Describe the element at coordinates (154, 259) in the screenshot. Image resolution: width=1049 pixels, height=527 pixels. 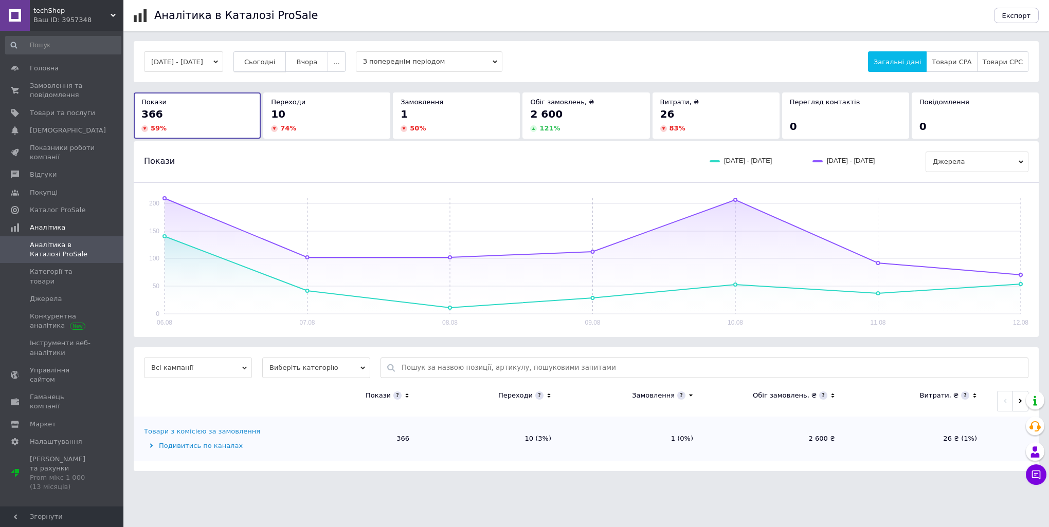
I see `text: 100` at that location.